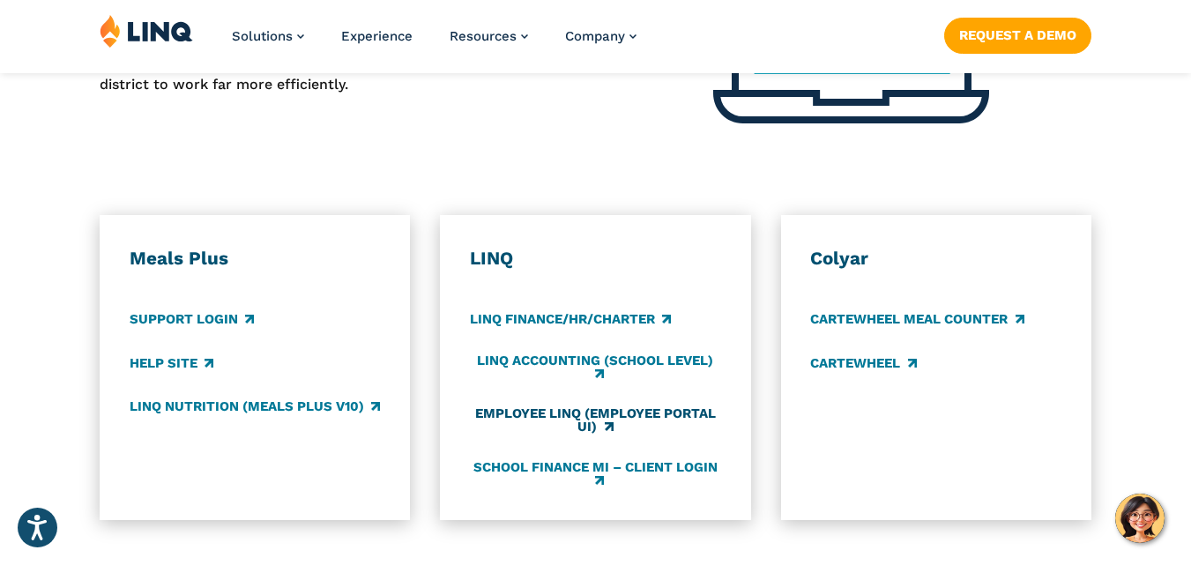  I want to click on p: LINQ connects the entire K‑12 community, helping your district to work far more efficiently., so click(297, 74).